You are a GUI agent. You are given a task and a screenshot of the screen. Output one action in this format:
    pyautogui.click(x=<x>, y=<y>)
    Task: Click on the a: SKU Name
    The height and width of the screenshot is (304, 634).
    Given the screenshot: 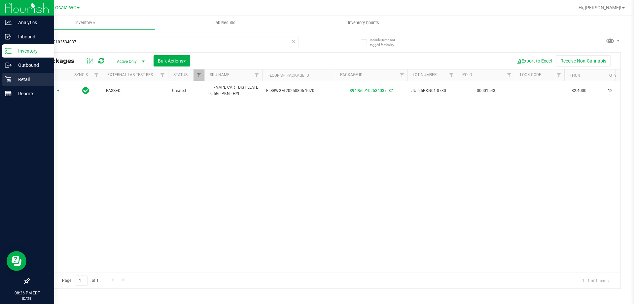 What is the action you would take?
    pyautogui.click(x=220, y=75)
    